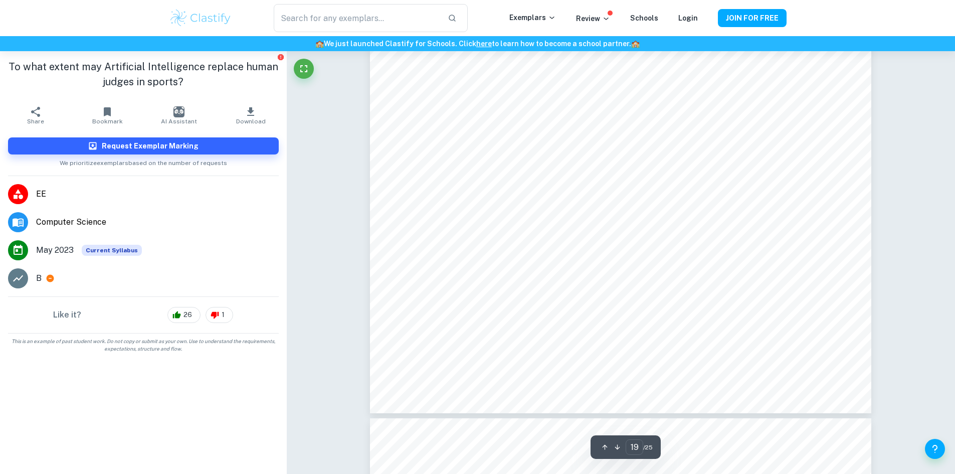 The width and height of the screenshot is (955, 474). I want to click on button: Report issue, so click(281, 57).